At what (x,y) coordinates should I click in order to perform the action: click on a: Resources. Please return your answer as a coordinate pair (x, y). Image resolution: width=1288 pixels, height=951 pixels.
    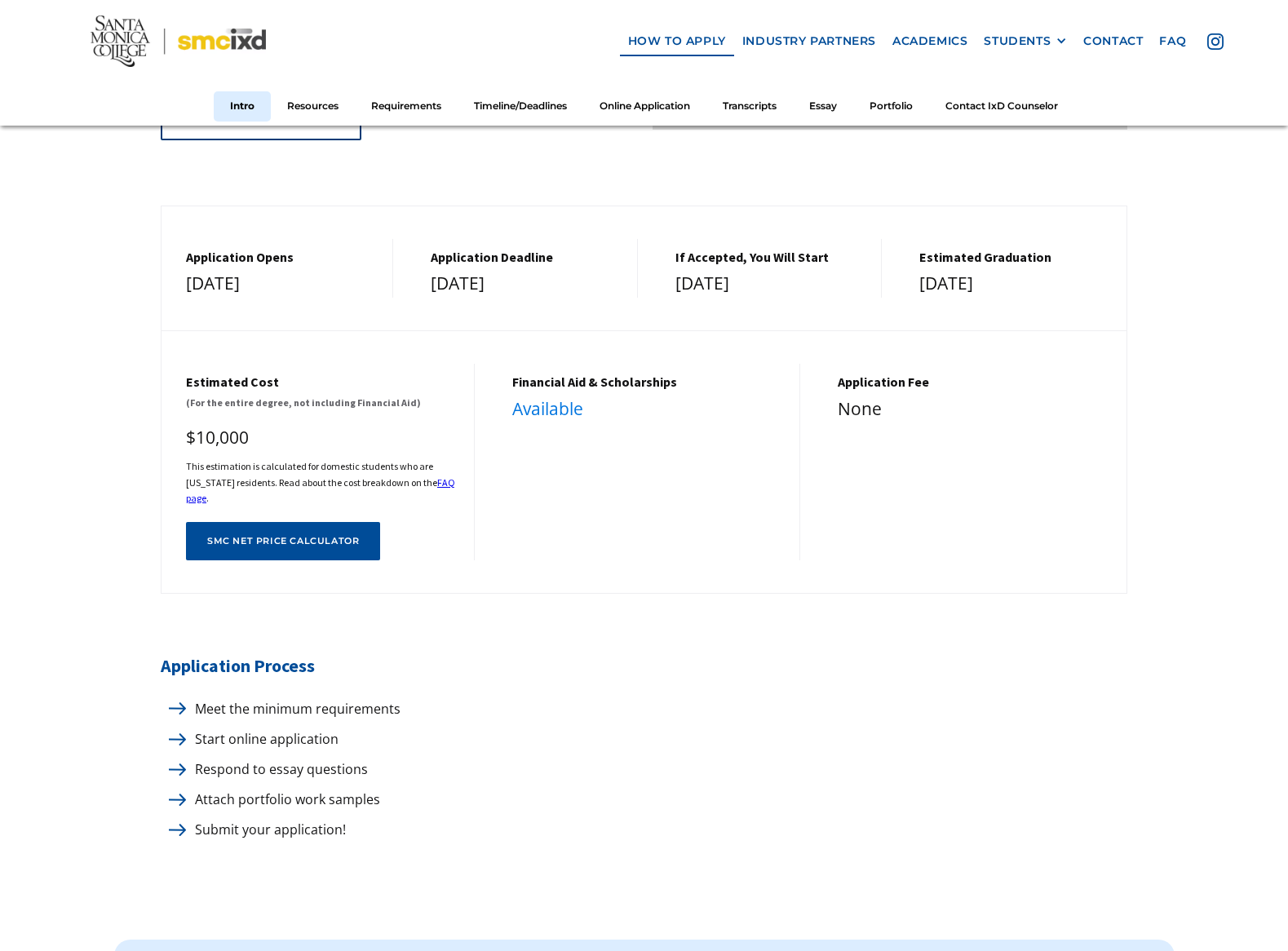
    Looking at the image, I should click on (313, 106).